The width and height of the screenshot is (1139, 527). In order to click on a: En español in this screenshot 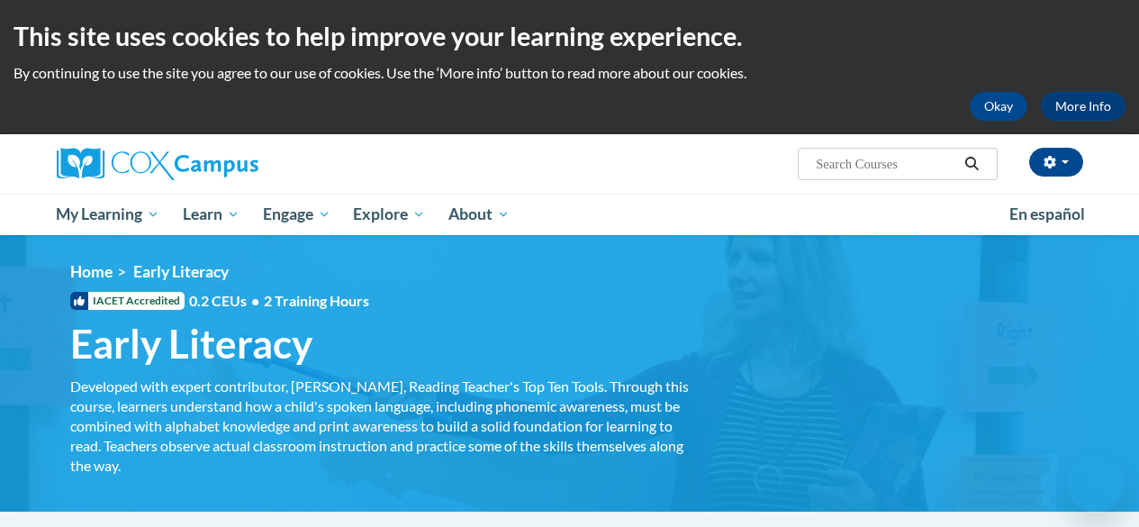, I will do `click(1047, 214)`.